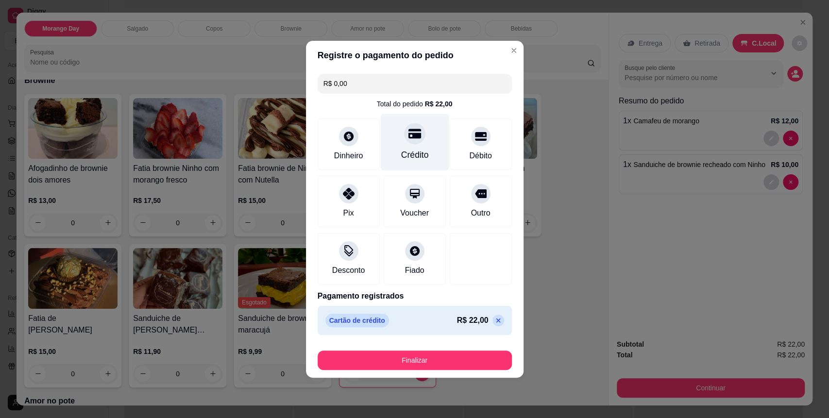  Describe the element at coordinates (348, 213) in the screenshot. I see `div: Pix` at that location.